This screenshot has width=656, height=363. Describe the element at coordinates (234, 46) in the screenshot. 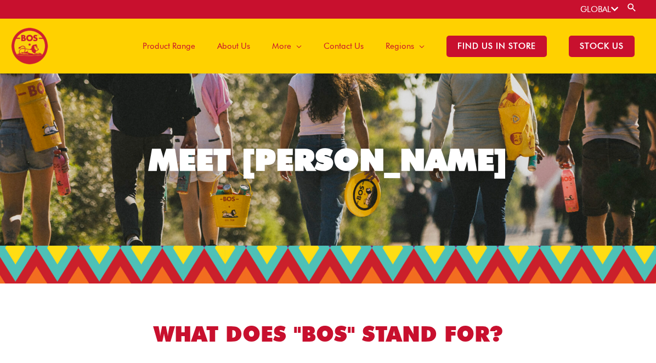

I see `span: About Us` at that location.